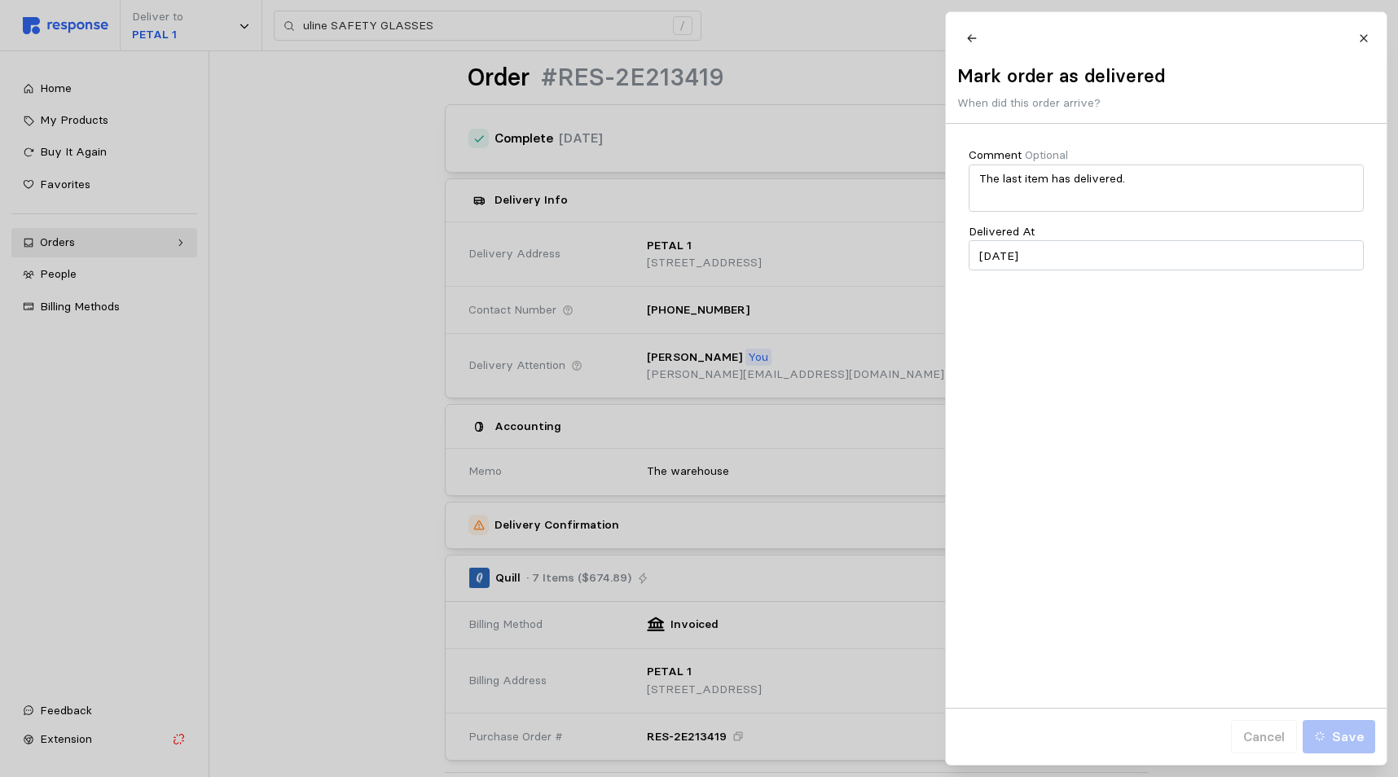 Image resolution: width=1398 pixels, height=777 pixels. Describe the element at coordinates (1046, 155) in the screenshot. I see `span: Optional` at that location.